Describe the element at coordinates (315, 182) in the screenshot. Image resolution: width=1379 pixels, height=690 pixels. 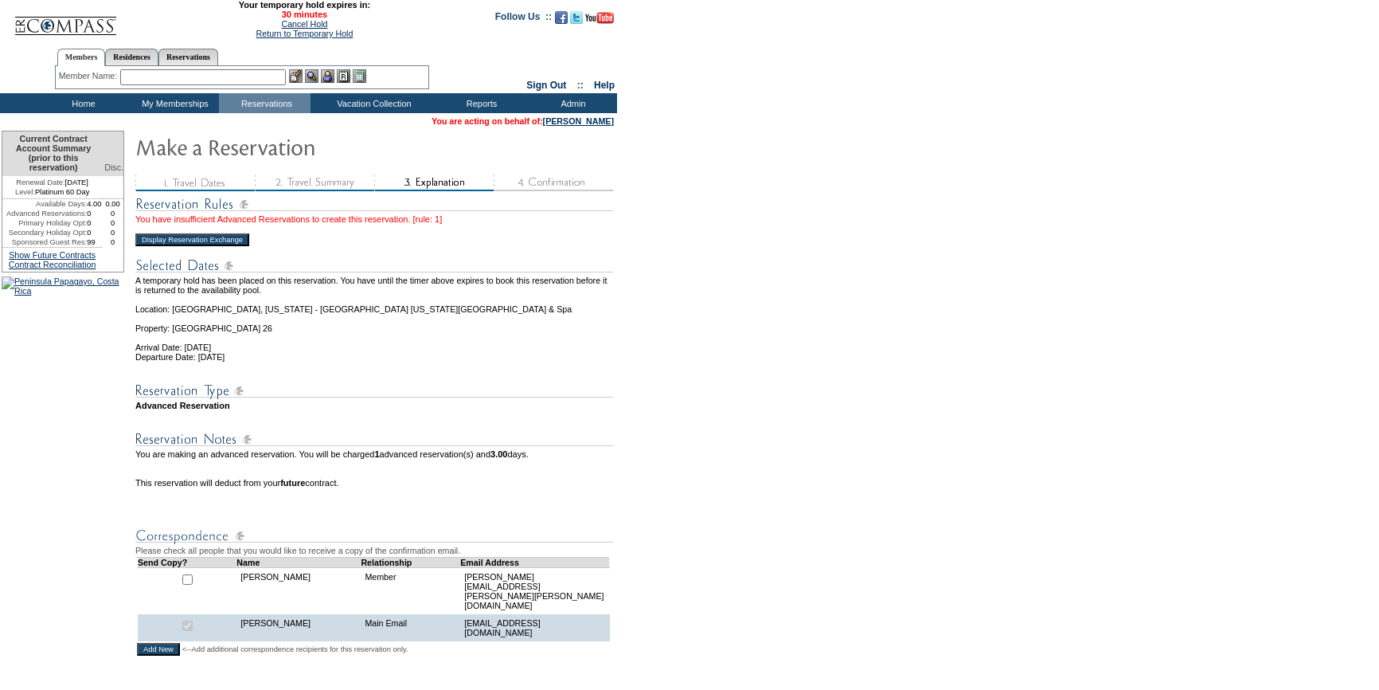
I see `img: step2_state3.gif` at that location.